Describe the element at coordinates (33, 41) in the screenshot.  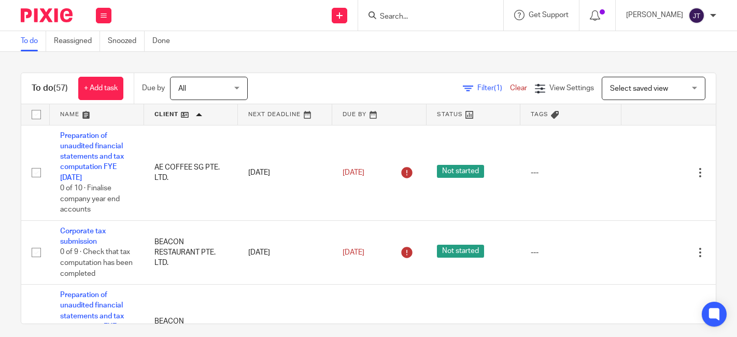
I see `a: To do` at that location.